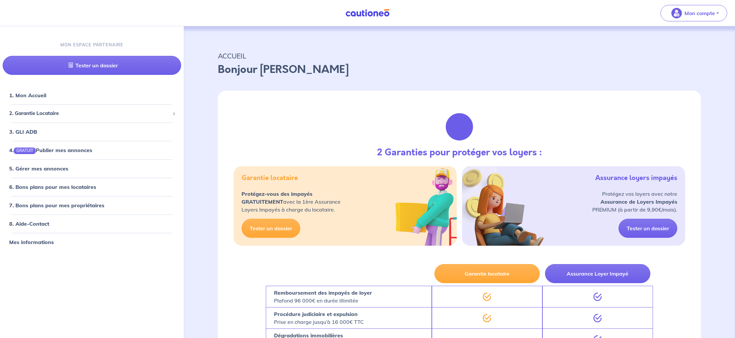  I want to click on h3: 2 Garanties pour protéger vos loyers :, so click(459, 153).